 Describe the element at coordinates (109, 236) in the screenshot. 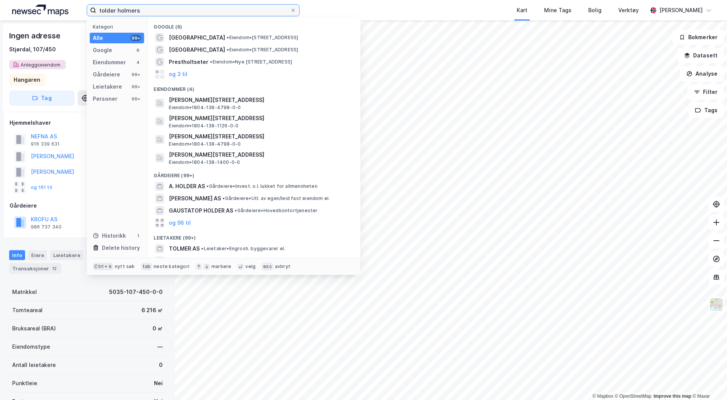

I see `div: Historikk` at that location.